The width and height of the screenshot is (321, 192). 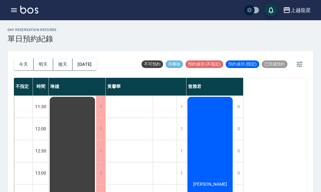 What do you see at coordinates (32, 30) in the screenshot?
I see `h2: day Reservation records` at bounding box center [32, 30].